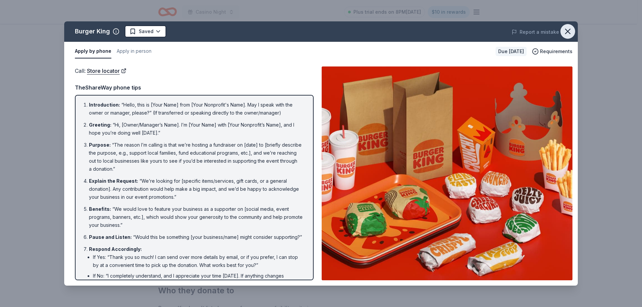 The width and height of the screenshot is (642, 307). I want to click on span: Explain the Request :, so click(113, 181).